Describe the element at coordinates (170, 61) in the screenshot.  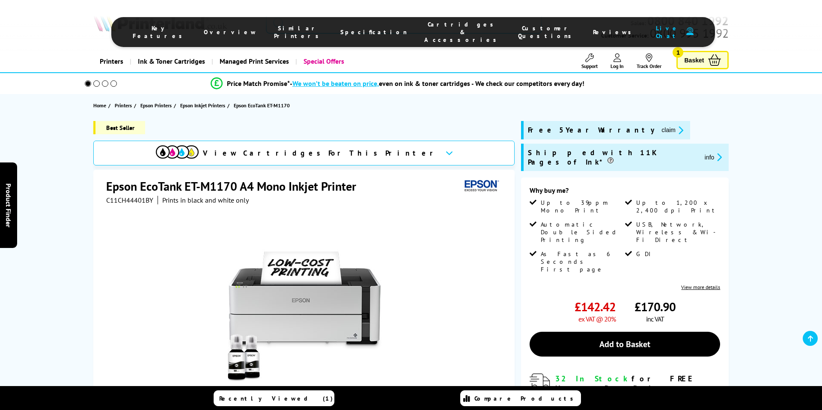
I see `a: Ink & Toner Cartridges` at that location.